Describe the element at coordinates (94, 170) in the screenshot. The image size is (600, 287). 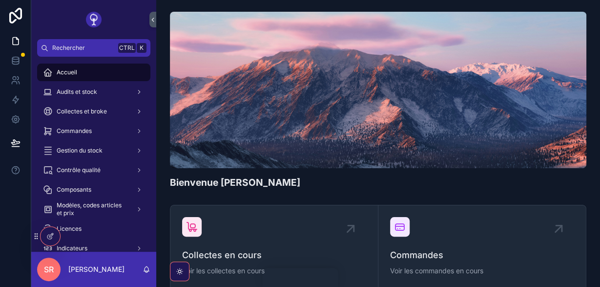
I see `a: Contrôle qualité` at that location.